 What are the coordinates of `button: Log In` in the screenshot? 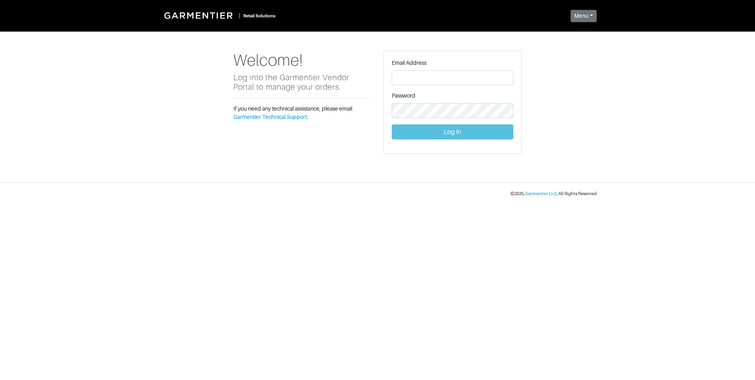 It's located at (453, 132).